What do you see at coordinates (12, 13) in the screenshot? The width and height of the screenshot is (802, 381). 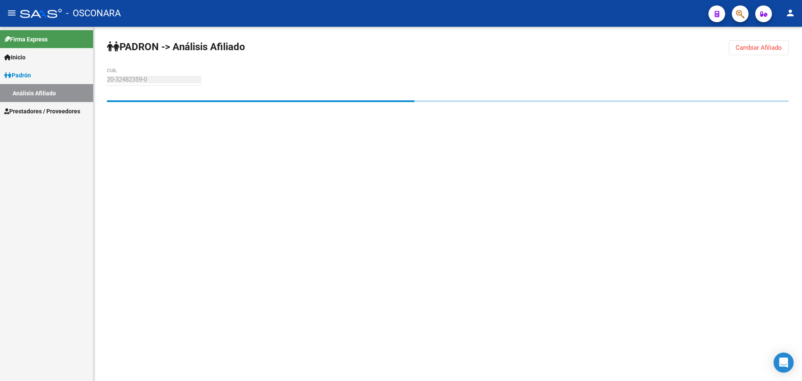 I see `mat-icon: menu` at bounding box center [12, 13].